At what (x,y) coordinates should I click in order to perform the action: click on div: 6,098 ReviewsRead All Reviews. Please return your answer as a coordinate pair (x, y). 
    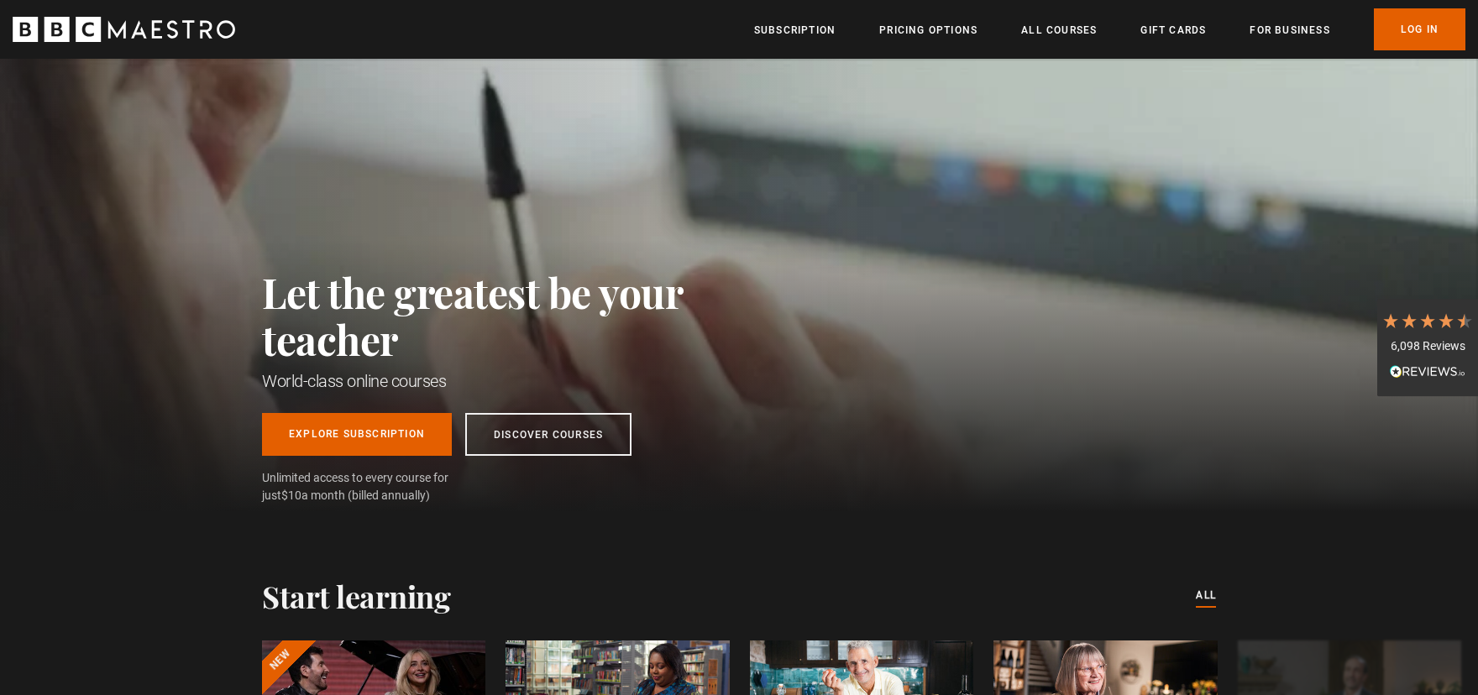
    Looking at the image, I should click on (1428, 348).